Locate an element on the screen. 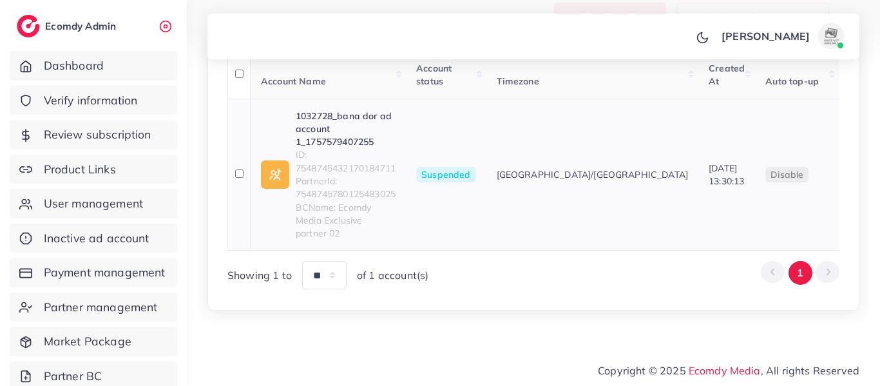 This screenshot has height=386, width=880. span: Verify information is located at coordinates (91, 100).